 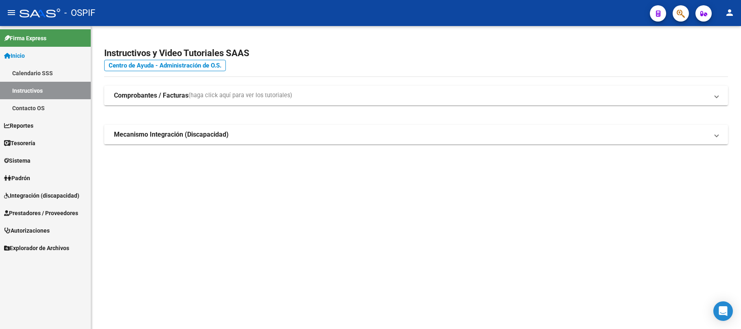 I want to click on strong: Mecanismo Integración (Discapacidad), so click(x=171, y=135).